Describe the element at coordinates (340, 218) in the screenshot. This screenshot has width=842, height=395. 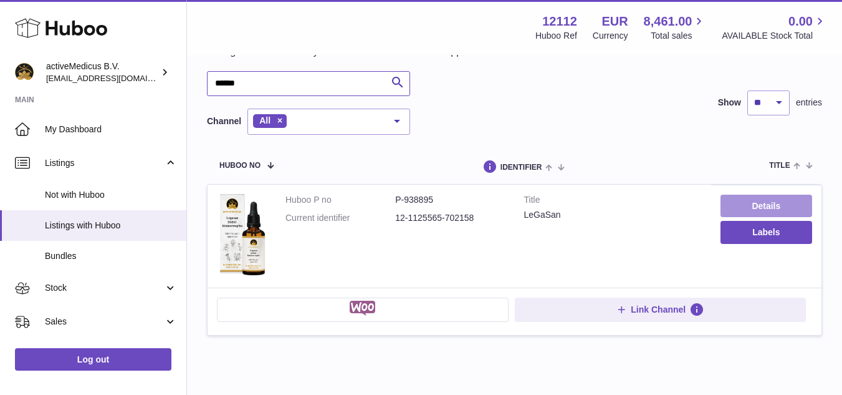
I see `dt: Current identifier` at that location.